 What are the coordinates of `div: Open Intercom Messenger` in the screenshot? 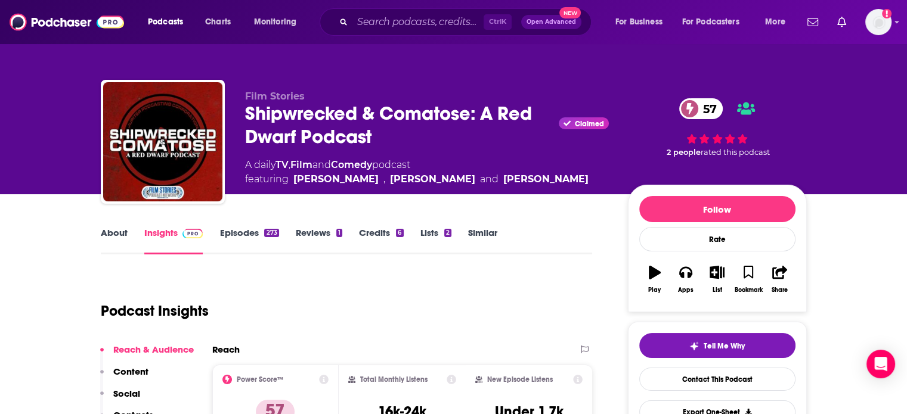 It's located at (880, 364).